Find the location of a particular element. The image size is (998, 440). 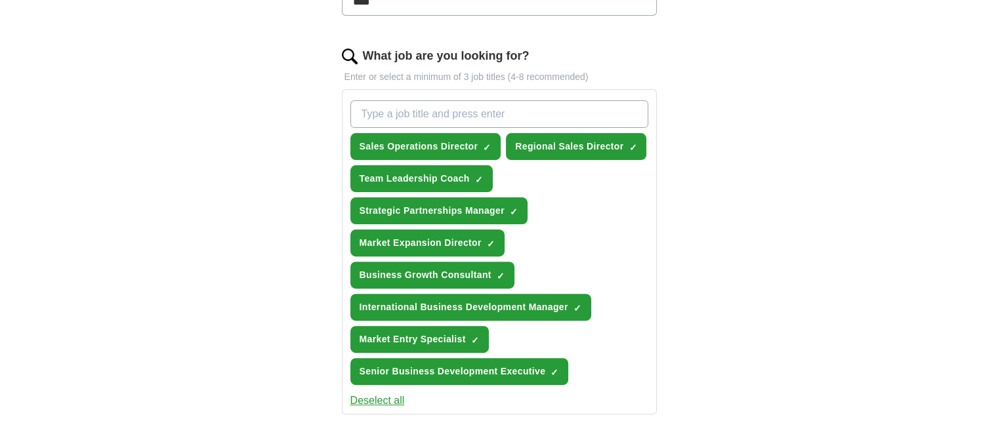

span: Market Entry Specialist is located at coordinates (413, 339).